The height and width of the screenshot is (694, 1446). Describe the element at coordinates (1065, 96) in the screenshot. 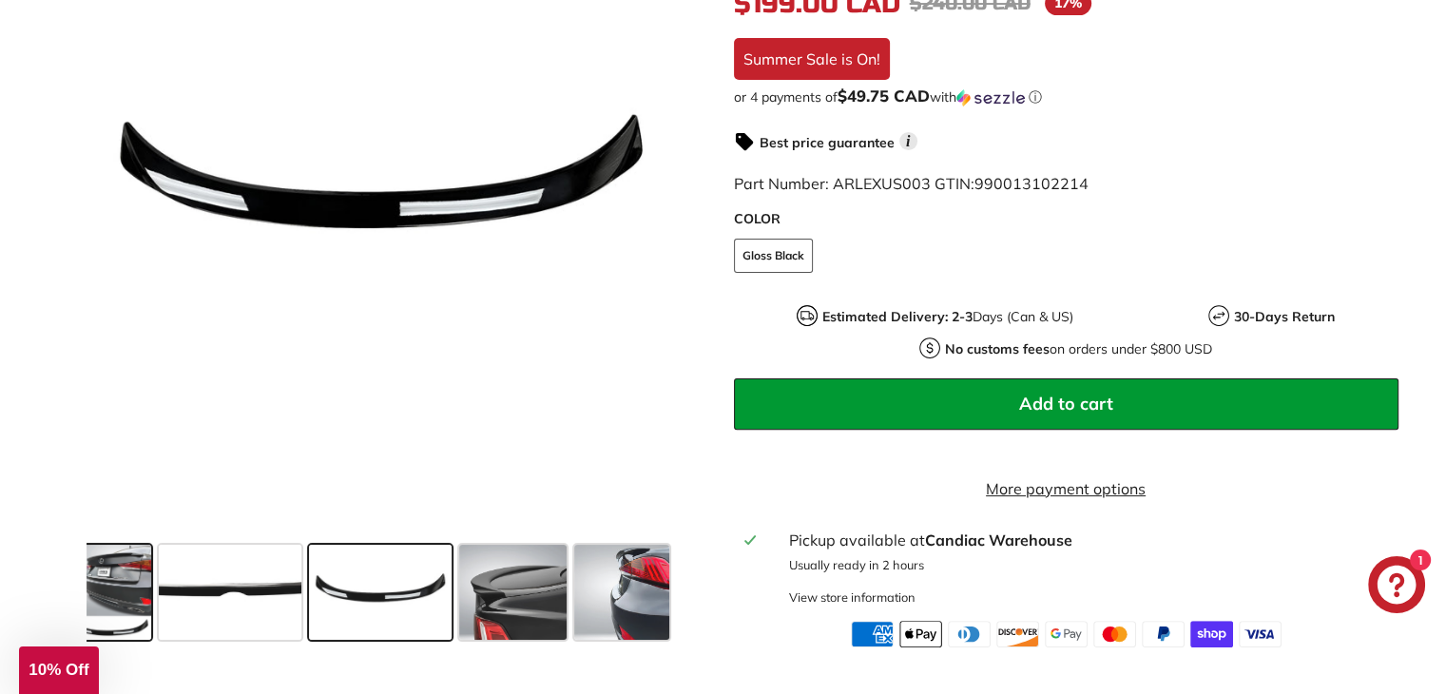

I see `div: or 4 payments of$49.75 CADwithSezzle Click to learn more about Sezzle` at that location.